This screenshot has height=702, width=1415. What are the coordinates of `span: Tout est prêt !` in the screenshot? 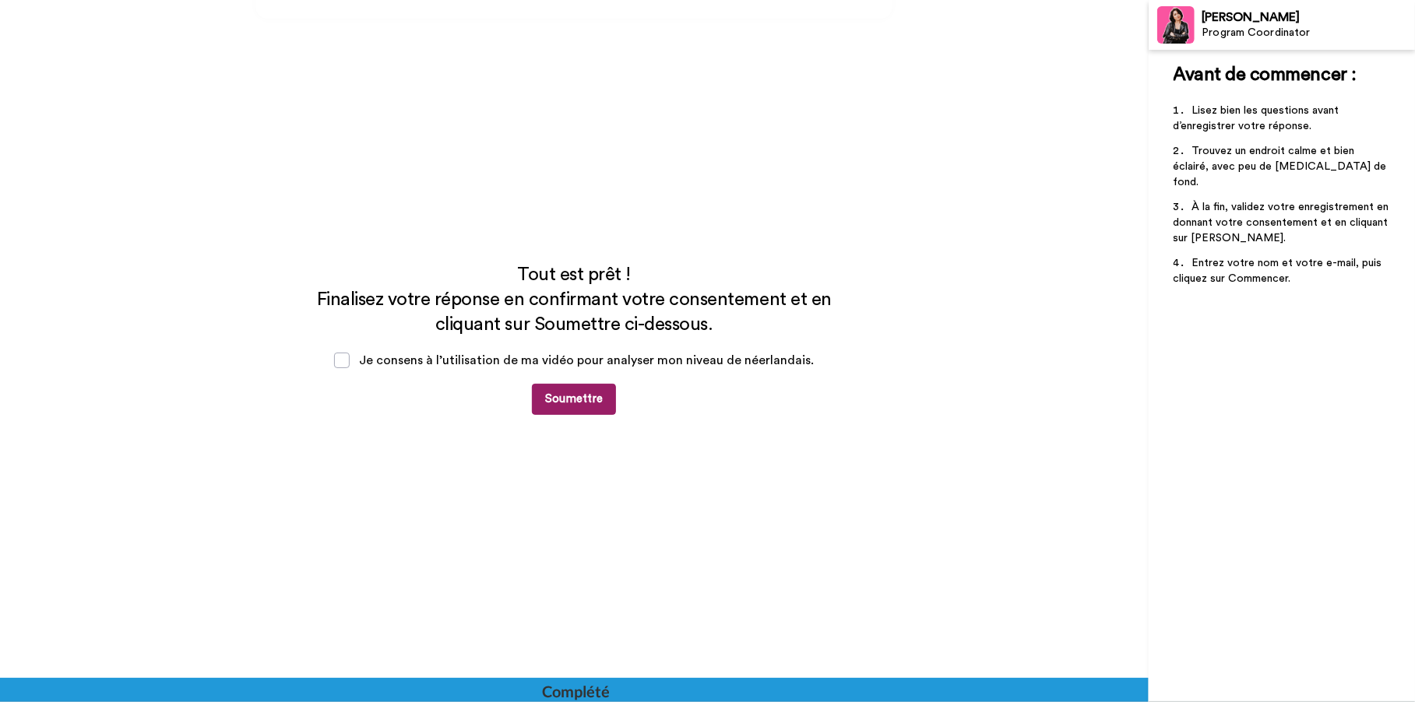 It's located at (574, 275).